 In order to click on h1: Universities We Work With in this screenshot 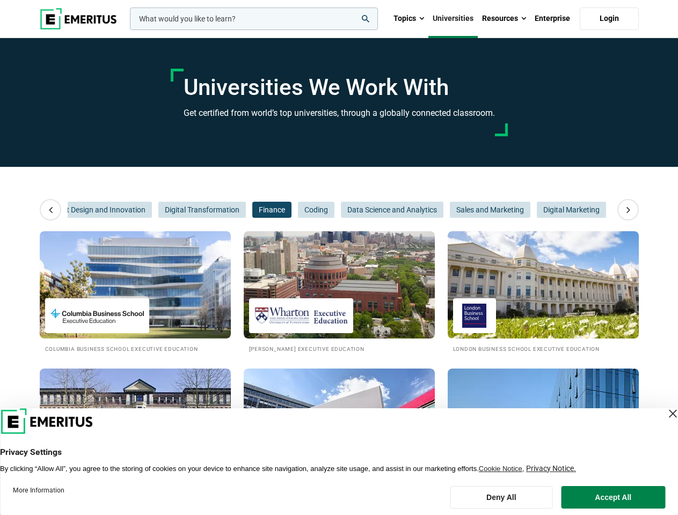, I will do `click(339, 87)`.